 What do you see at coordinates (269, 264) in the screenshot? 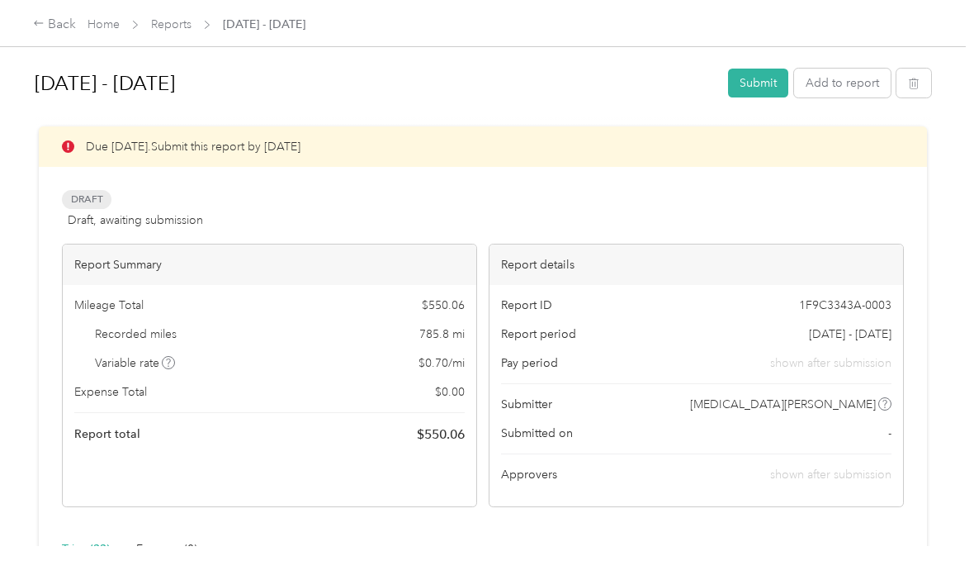
I see `div: Report Summary` at bounding box center [269, 264].